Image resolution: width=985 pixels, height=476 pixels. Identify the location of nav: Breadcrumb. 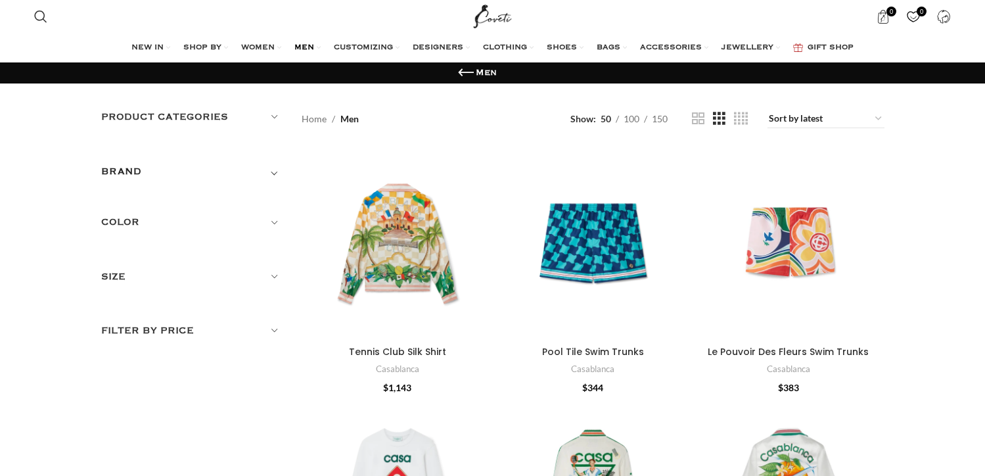
(330, 119).